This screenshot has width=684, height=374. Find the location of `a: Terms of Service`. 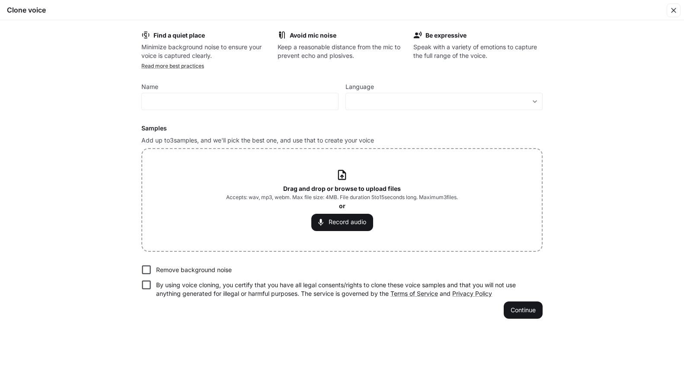

a: Terms of Service is located at coordinates (414, 294).